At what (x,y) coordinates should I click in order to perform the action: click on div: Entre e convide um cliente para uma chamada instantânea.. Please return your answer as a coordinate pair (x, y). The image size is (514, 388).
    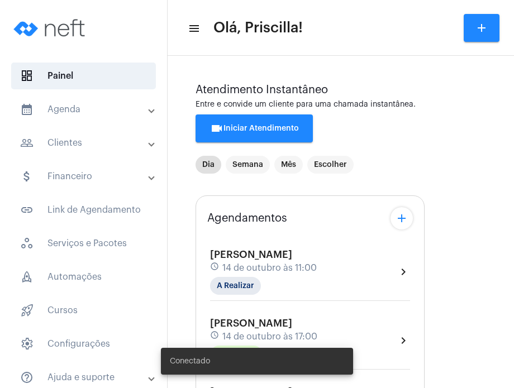
    Looking at the image, I should click on (340, 104).